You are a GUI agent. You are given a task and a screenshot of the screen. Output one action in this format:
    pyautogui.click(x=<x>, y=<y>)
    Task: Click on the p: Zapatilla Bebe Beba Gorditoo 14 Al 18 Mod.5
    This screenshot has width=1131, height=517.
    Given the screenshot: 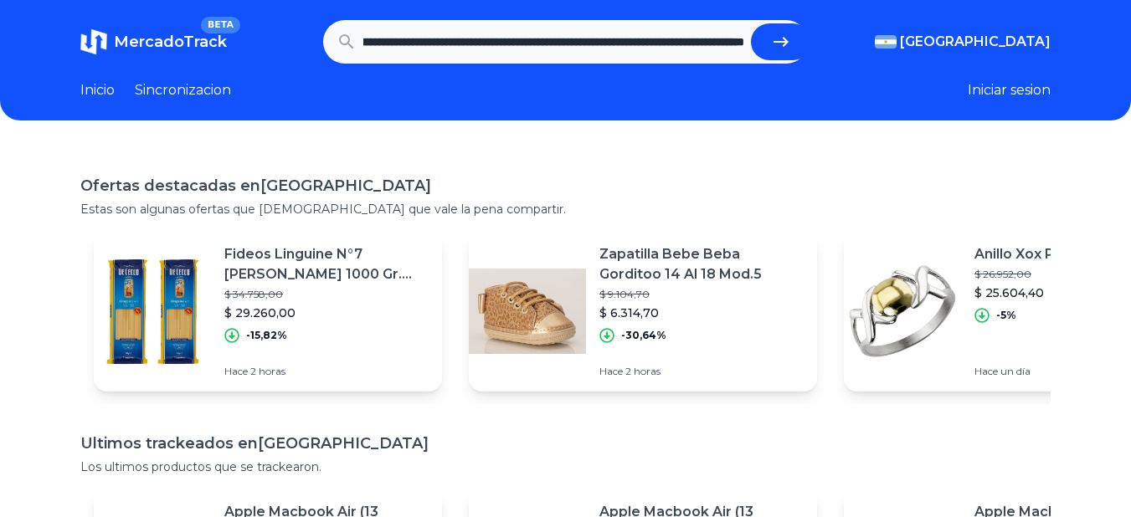 What is the action you would take?
    pyautogui.click(x=701, y=264)
    